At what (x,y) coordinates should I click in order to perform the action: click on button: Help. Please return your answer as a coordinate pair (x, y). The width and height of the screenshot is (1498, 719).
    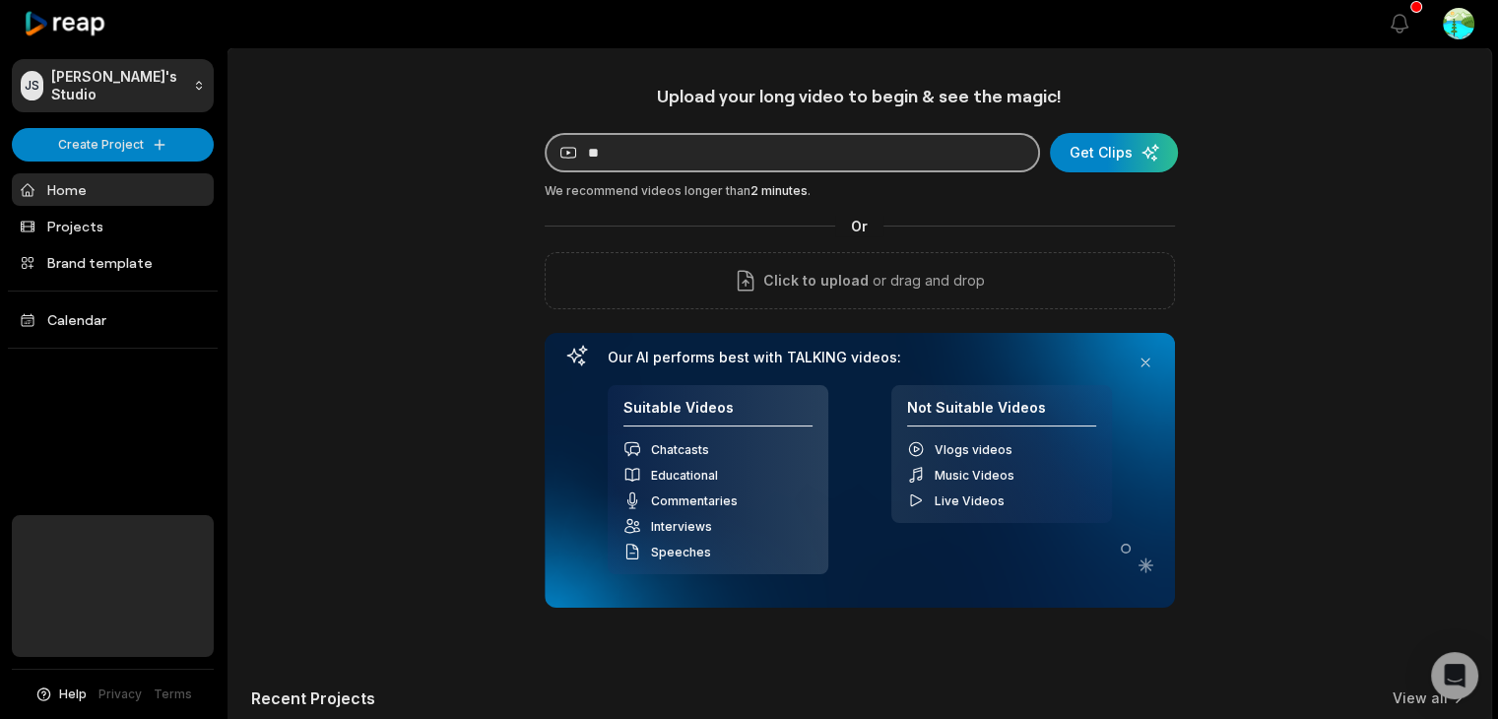
    Looking at the image, I should click on (60, 694).